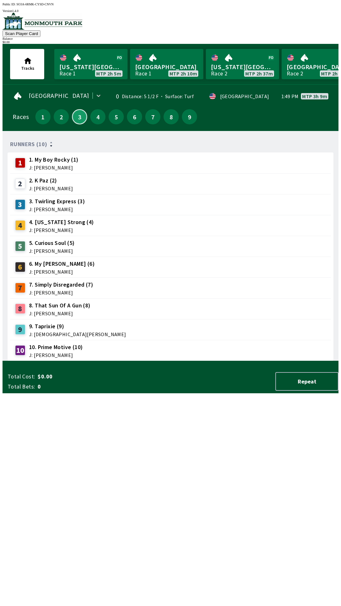 The width and height of the screenshot is (341, 606). I want to click on button: 4, so click(98, 117).